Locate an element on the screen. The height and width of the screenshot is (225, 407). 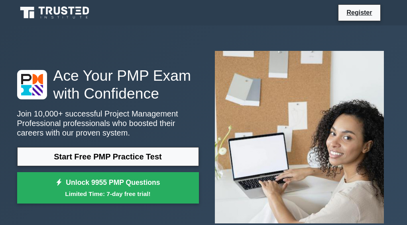
p: Join 10,000+ successful Project Management Professional professionals who boosted their careers w... is located at coordinates (108, 123).